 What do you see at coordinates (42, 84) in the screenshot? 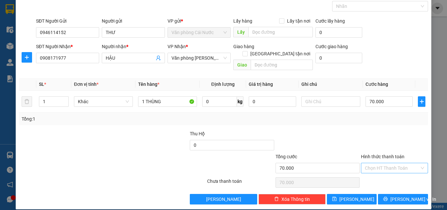
I see `span: SL` at bounding box center [42, 84].